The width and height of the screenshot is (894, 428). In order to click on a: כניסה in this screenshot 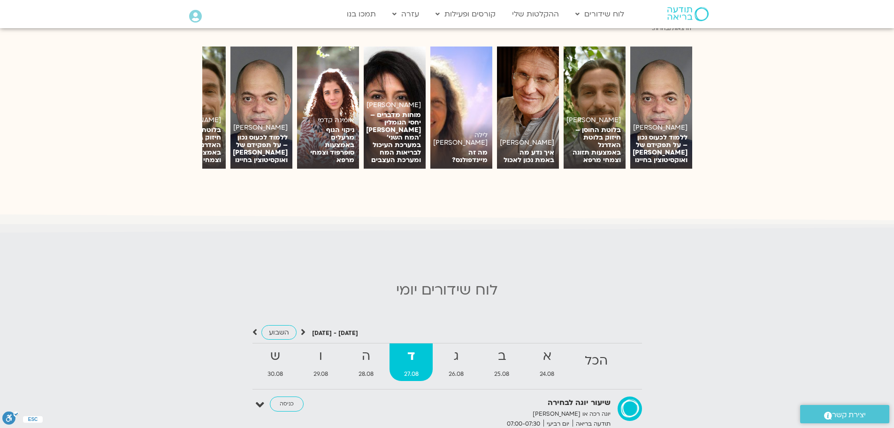, I will do `click(287, 404)`.